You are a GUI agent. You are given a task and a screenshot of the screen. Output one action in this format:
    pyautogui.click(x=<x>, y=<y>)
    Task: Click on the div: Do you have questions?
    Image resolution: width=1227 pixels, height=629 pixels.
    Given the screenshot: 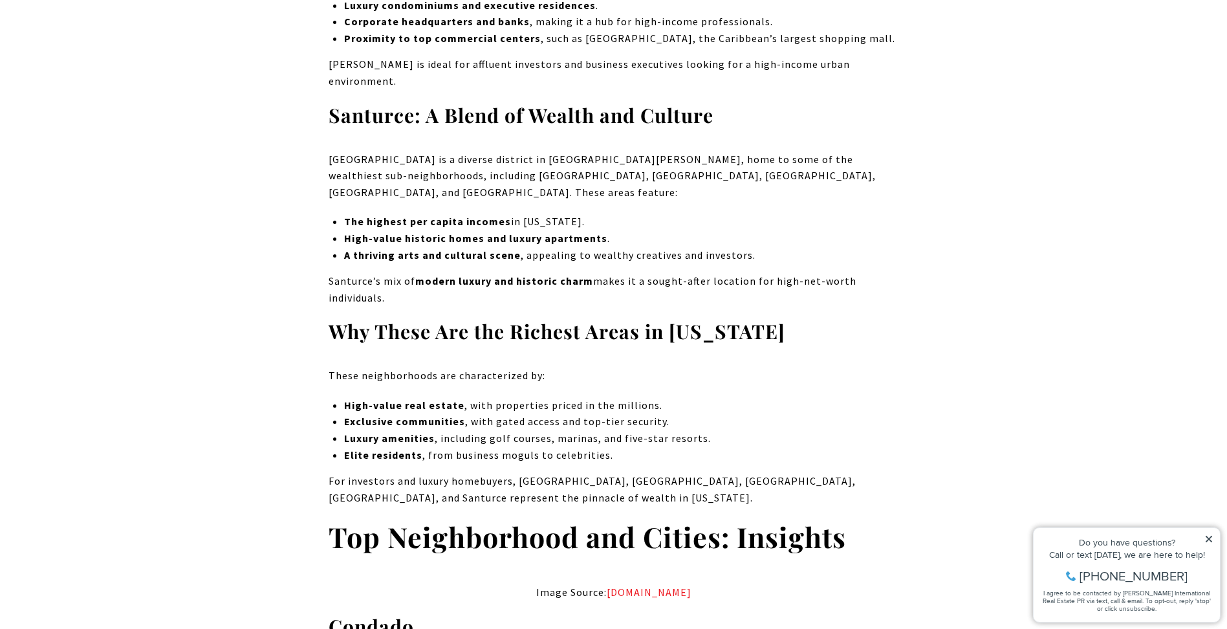 What is the action you would take?
    pyautogui.click(x=100, y=34)
    